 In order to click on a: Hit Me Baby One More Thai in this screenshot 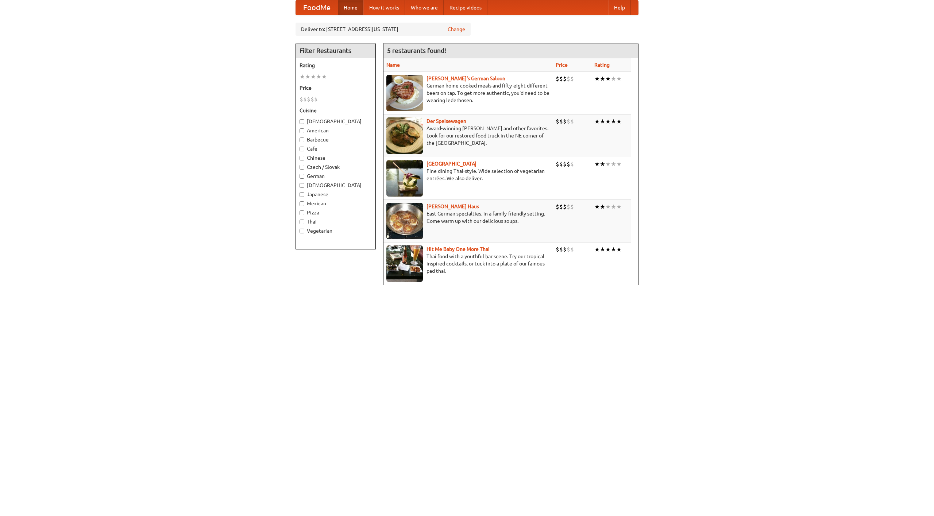, I will do `click(458, 249)`.